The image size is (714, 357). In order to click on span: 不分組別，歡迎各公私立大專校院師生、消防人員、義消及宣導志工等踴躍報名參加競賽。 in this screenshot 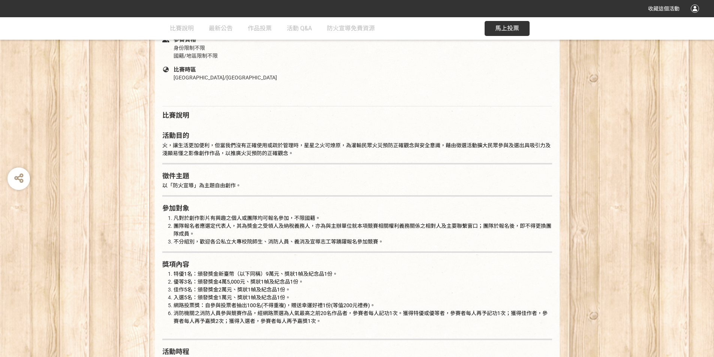, I will do `click(279, 242)`.